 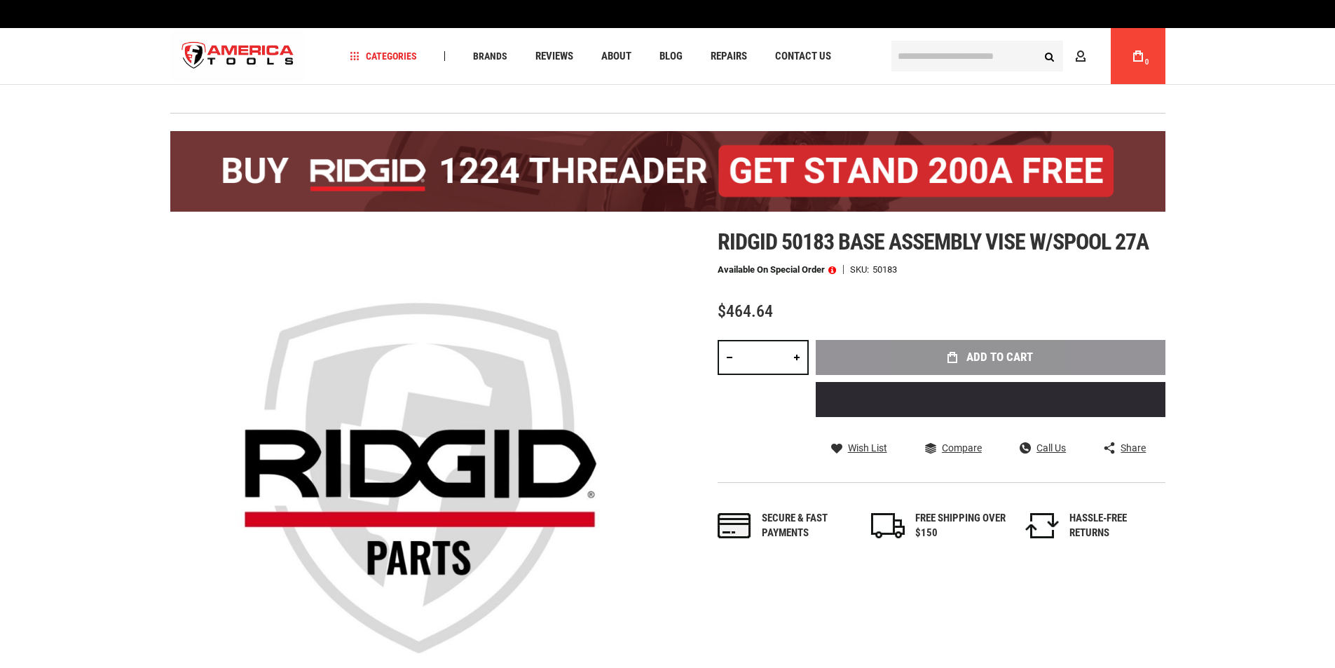 I want to click on span: $464.64, so click(x=745, y=311).